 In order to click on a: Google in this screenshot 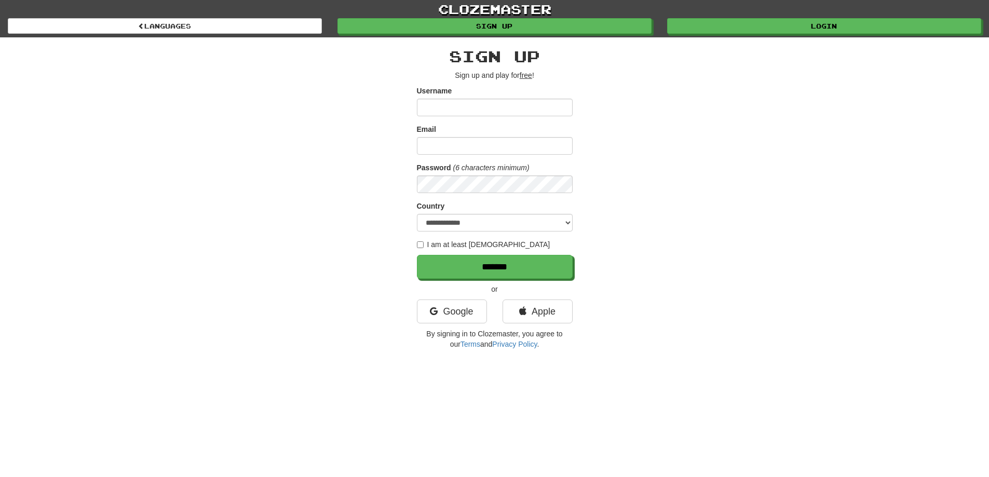, I will do `click(452, 312)`.